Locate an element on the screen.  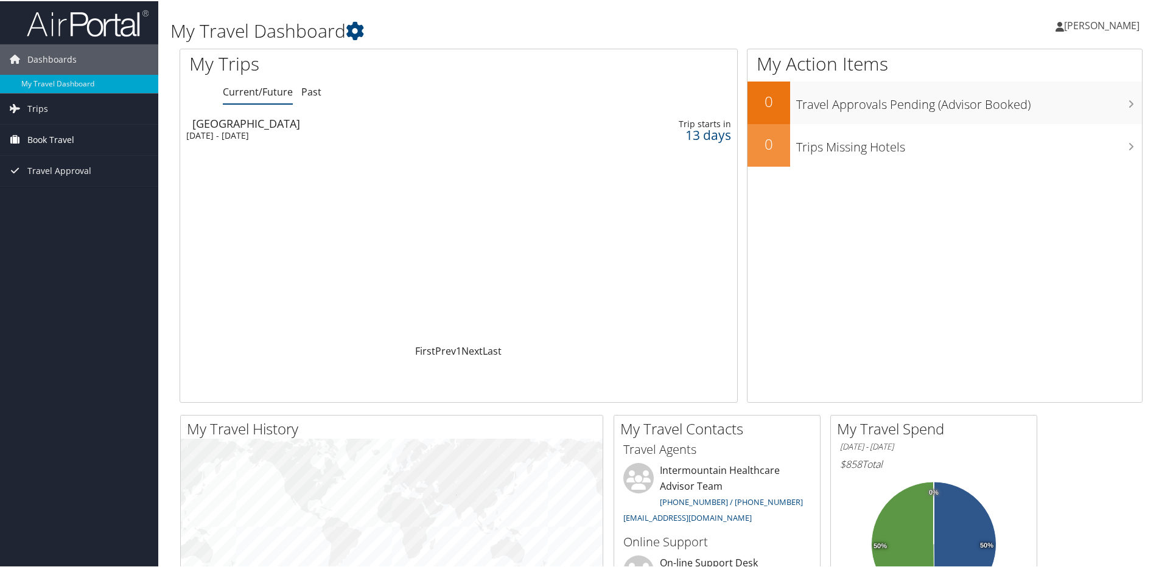
h2: My Travel Contacts is located at coordinates (720, 428).